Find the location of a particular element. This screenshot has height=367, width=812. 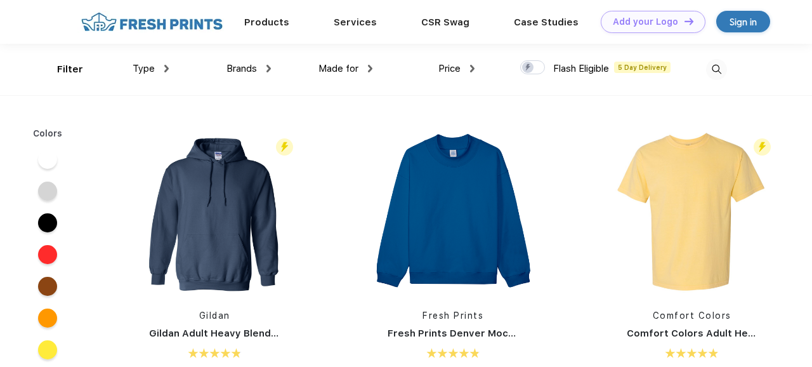

span: Made for is located at coordinates (338, 68).